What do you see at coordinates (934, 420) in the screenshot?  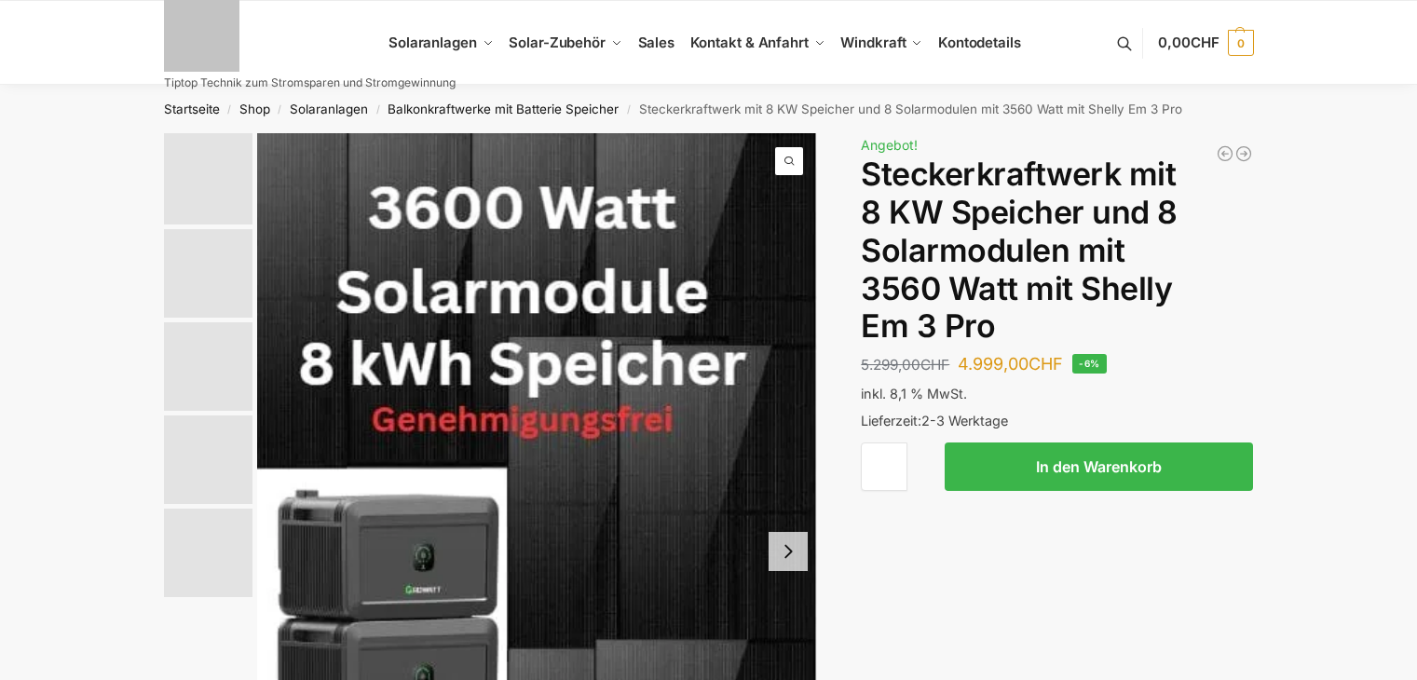 I see `span: Lieferzeit:` at bounding box center [934, 420].